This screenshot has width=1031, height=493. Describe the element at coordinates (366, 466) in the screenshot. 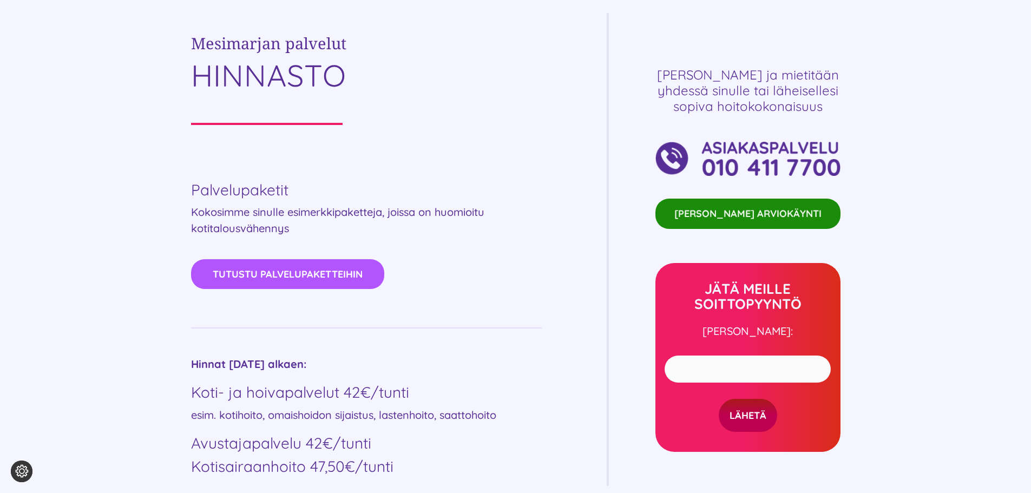

I see `h4: Kotisairaanhoito 47,50€/tunti` at that location.